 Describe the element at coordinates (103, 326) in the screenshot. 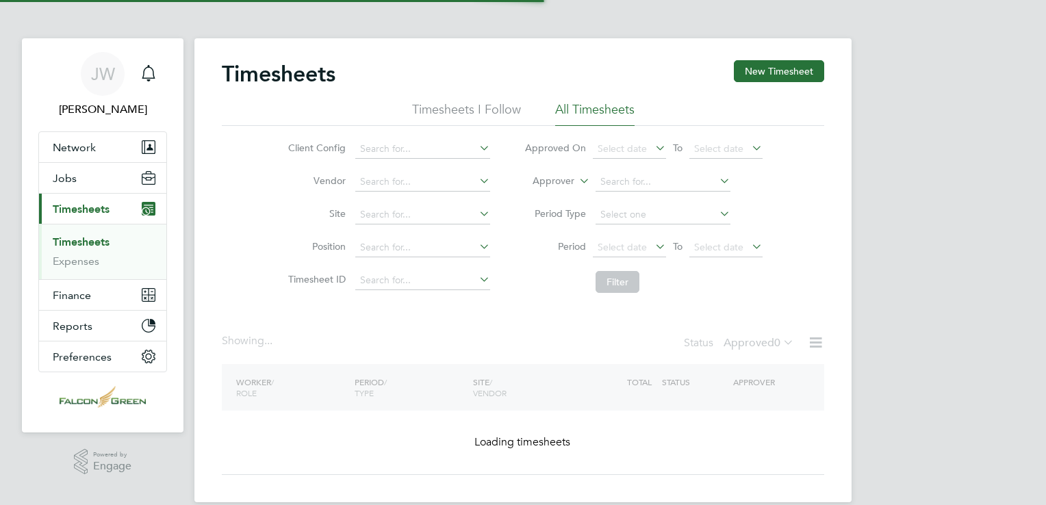

I see `button: Reports` at that location.